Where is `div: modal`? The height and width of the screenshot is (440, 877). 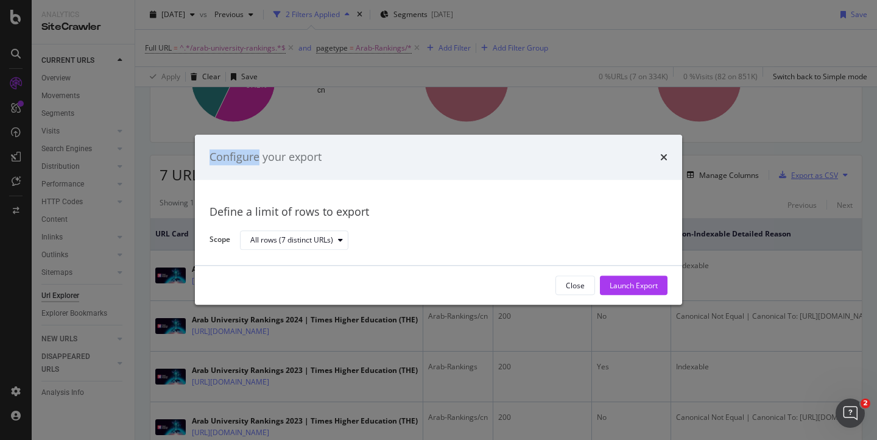
div: modal is located at coordinates (439, 219).